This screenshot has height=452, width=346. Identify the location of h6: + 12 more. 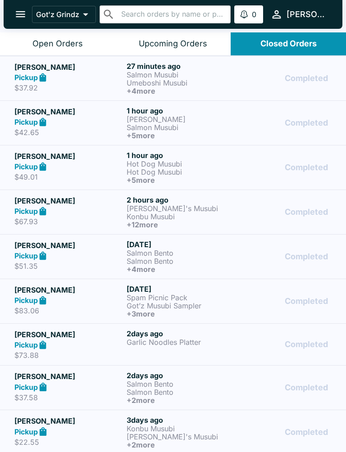
(180, 225).